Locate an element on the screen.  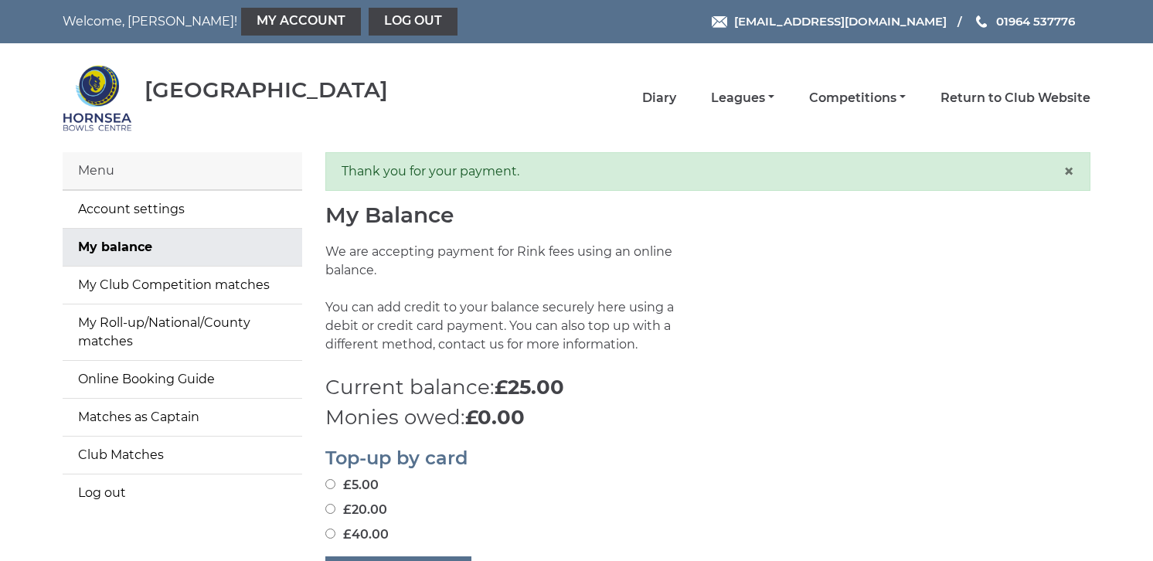
span: 01964 537776 is located at coordinates (1036, 21).